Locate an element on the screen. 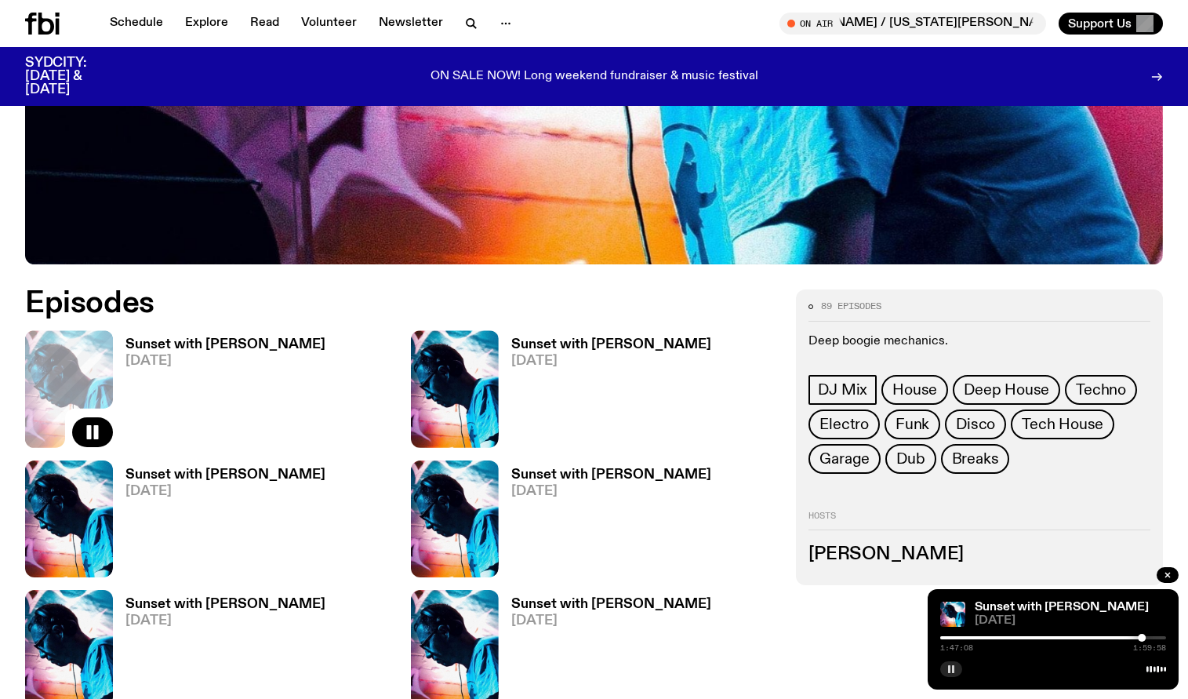 The width and height of the screenshot is (1188, 699). h2: Episodes is located at coordinates (401, 303).